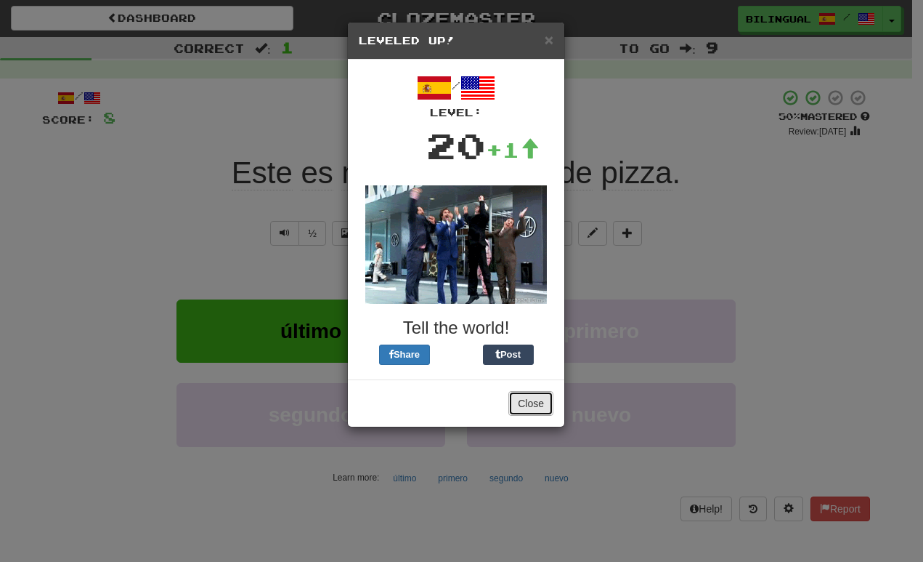 This screenshot has height=562, width=923. What do you see at coordinates (456, 113) in the screenshot?
I see `div: Level:` at bounding box center [456, 113].